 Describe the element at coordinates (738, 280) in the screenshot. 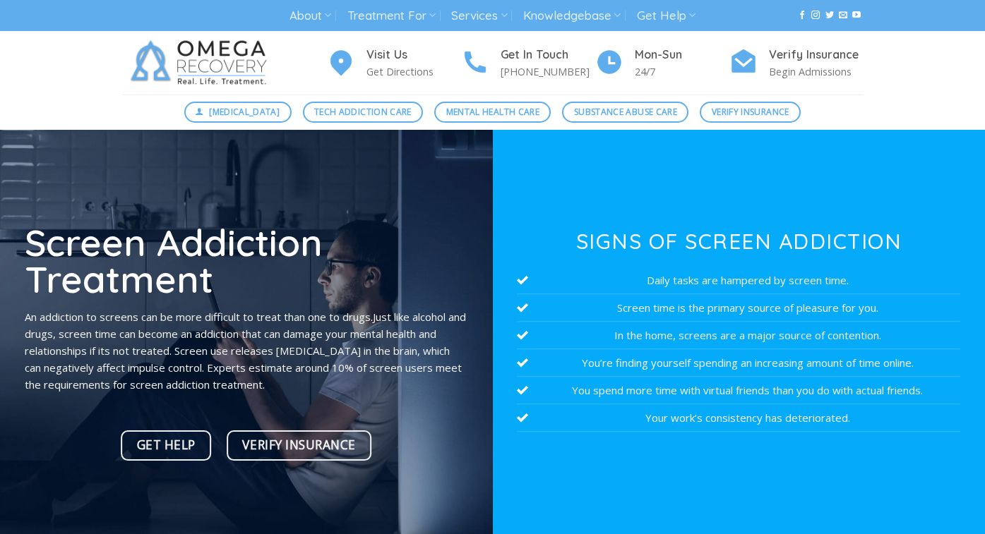

I see `li: Daily tasks are hampered by screen time.` at that location.